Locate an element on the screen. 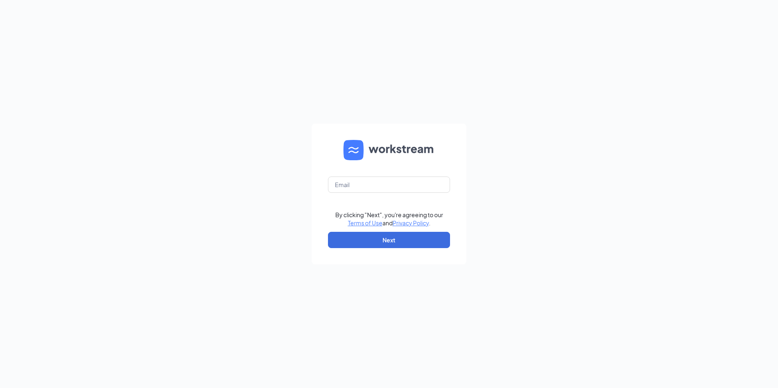 The image size is (778, 388). input: Email is located at coordinates (389, 185).